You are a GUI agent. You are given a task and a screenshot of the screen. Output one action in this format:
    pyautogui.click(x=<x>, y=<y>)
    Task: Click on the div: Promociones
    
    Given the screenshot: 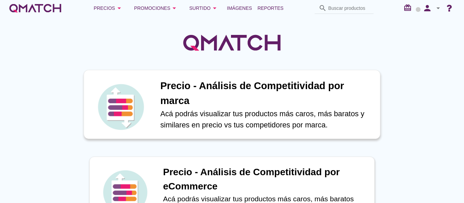 What is the action you would take?
    pyautogui.click(x=156, y=8)
    